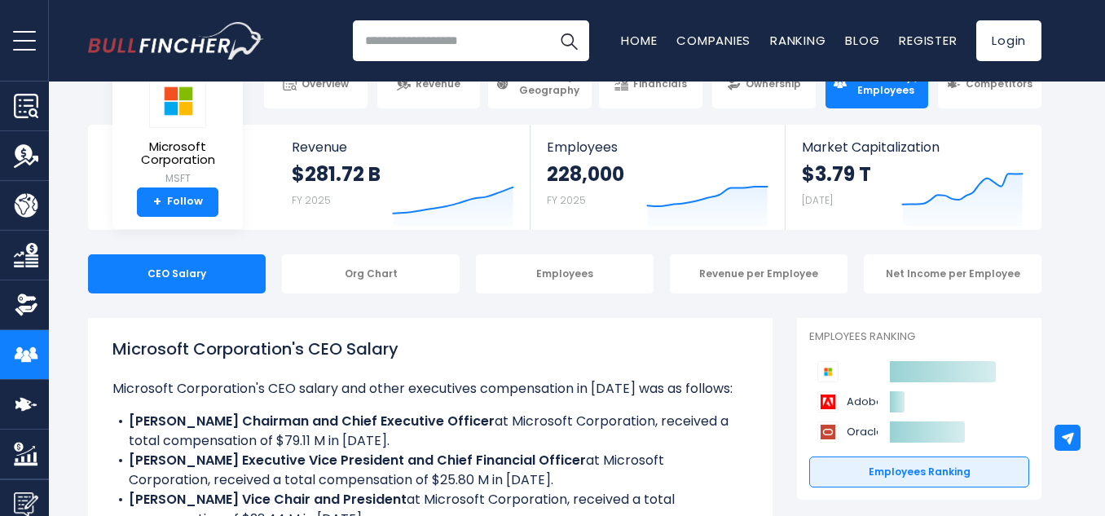  Describe the element at coordinates (650, 84) in the screenshot. I see `a: Financials` at that location.